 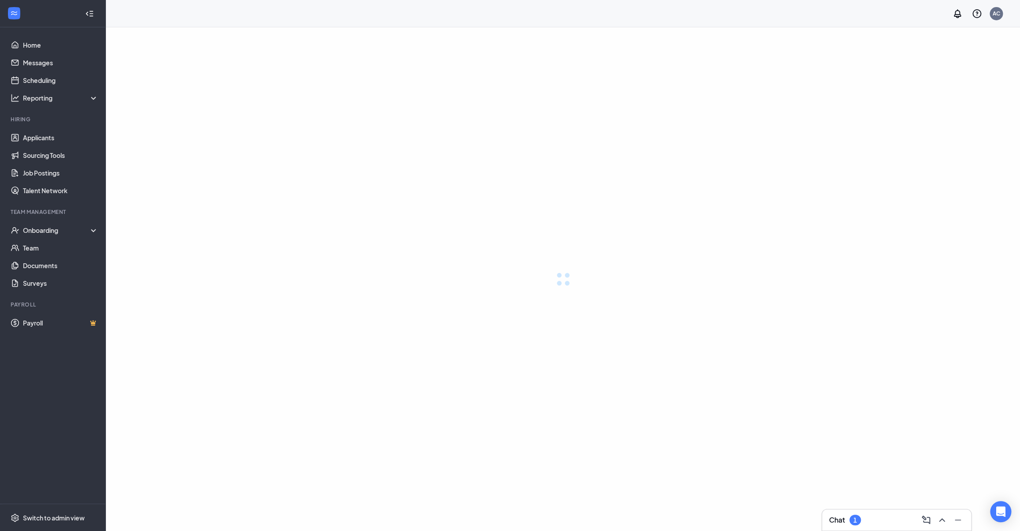 I want to click on a: Messages, so click(x=60, y=63).